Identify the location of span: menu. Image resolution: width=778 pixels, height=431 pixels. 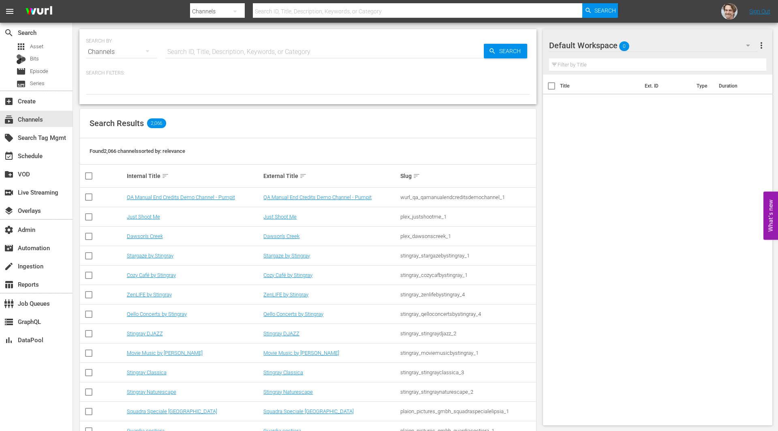
(10, 11).